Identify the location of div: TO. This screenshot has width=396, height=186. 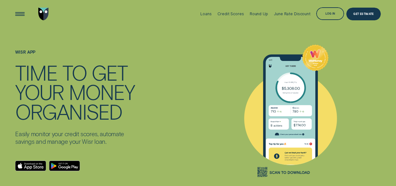
(74, 72).